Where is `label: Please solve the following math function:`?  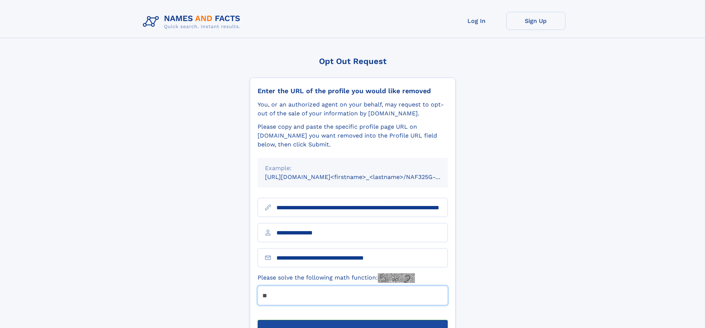 label: Please solve the following math function: is located at coordinates (336, 278).